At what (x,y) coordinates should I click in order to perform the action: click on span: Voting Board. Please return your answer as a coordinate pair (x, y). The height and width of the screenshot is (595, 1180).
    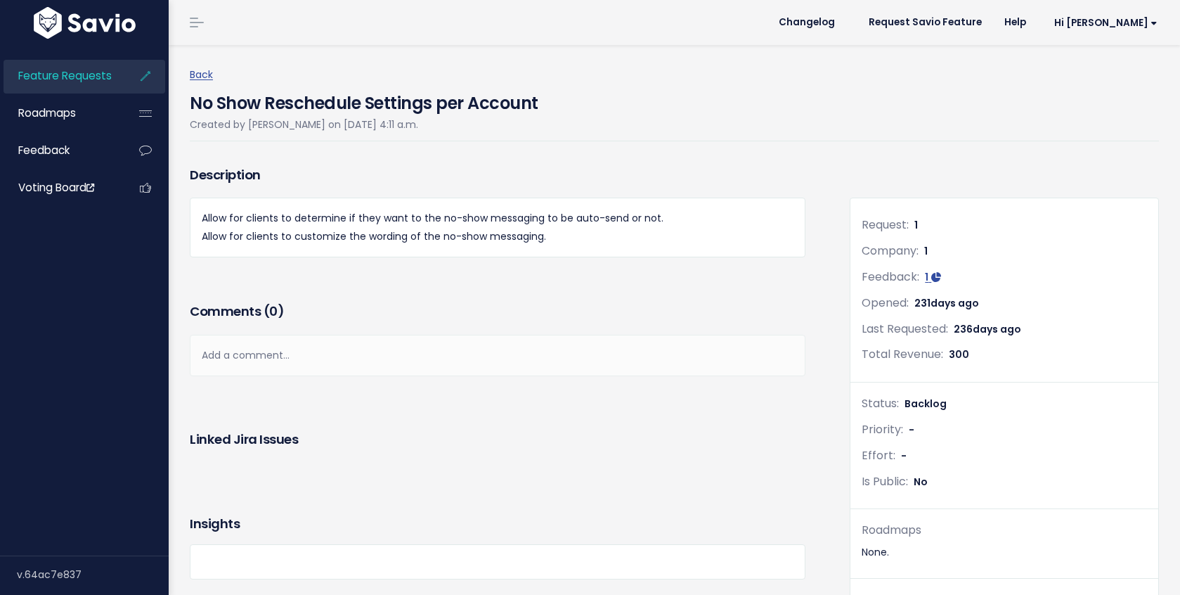
    Looking at the image, I should click on (56, 187).